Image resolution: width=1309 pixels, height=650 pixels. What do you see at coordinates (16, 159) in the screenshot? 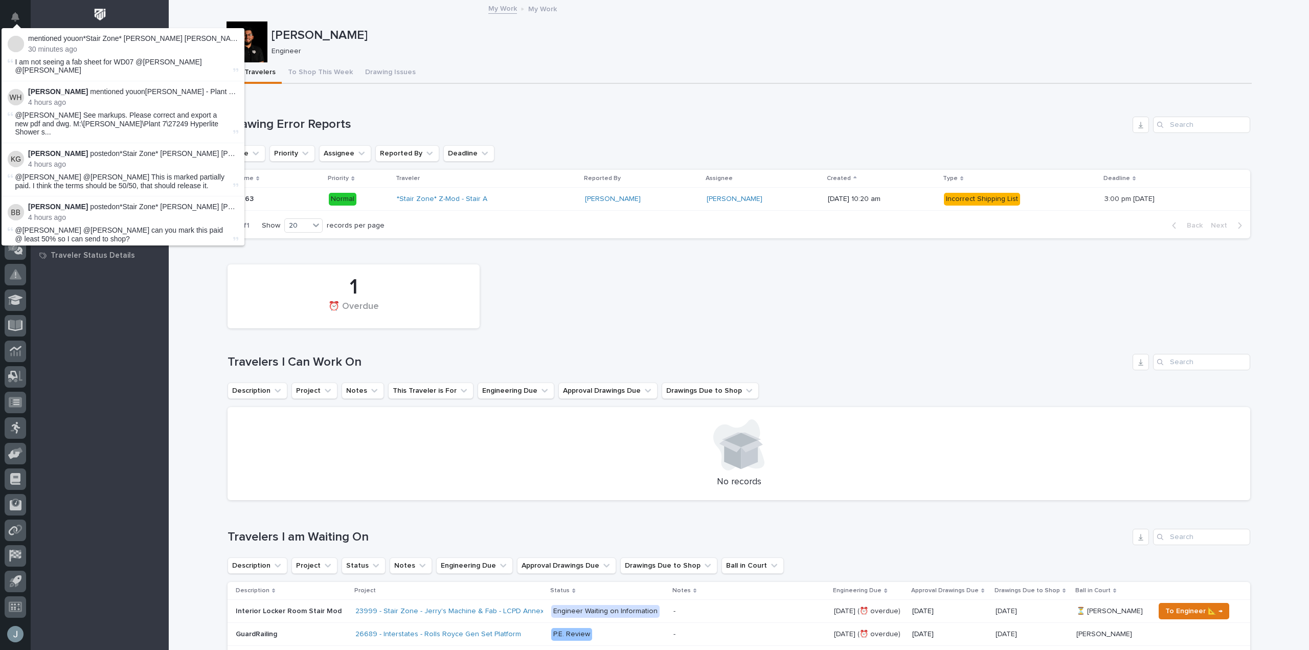
I see `img: Kendra Gingerich` at bounding box center [16, 159].